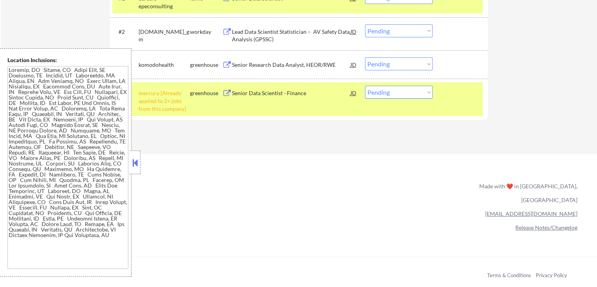  What do you see at coordinates (291, 35) in the screenshot?
I see `div: Lead Data Scientist Statistician – AV Safety Data Analysis (GPSSC)` at bounding box center [291, 35].